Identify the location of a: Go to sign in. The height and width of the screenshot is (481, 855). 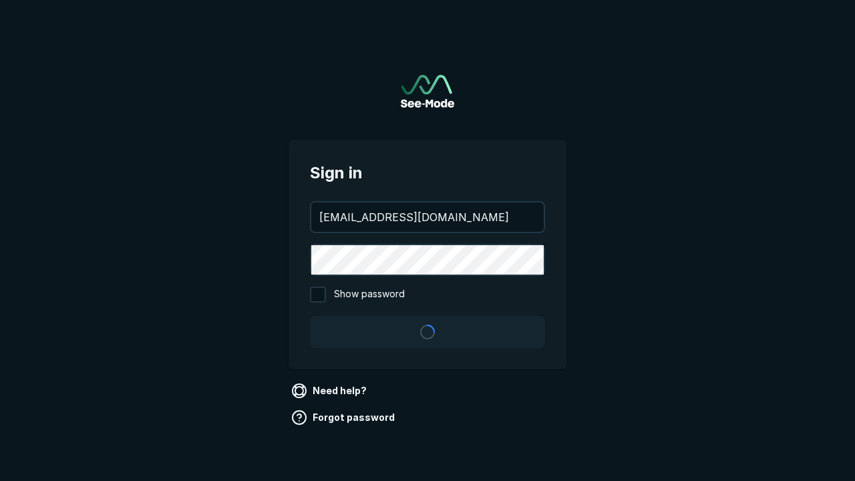
(427, 91).